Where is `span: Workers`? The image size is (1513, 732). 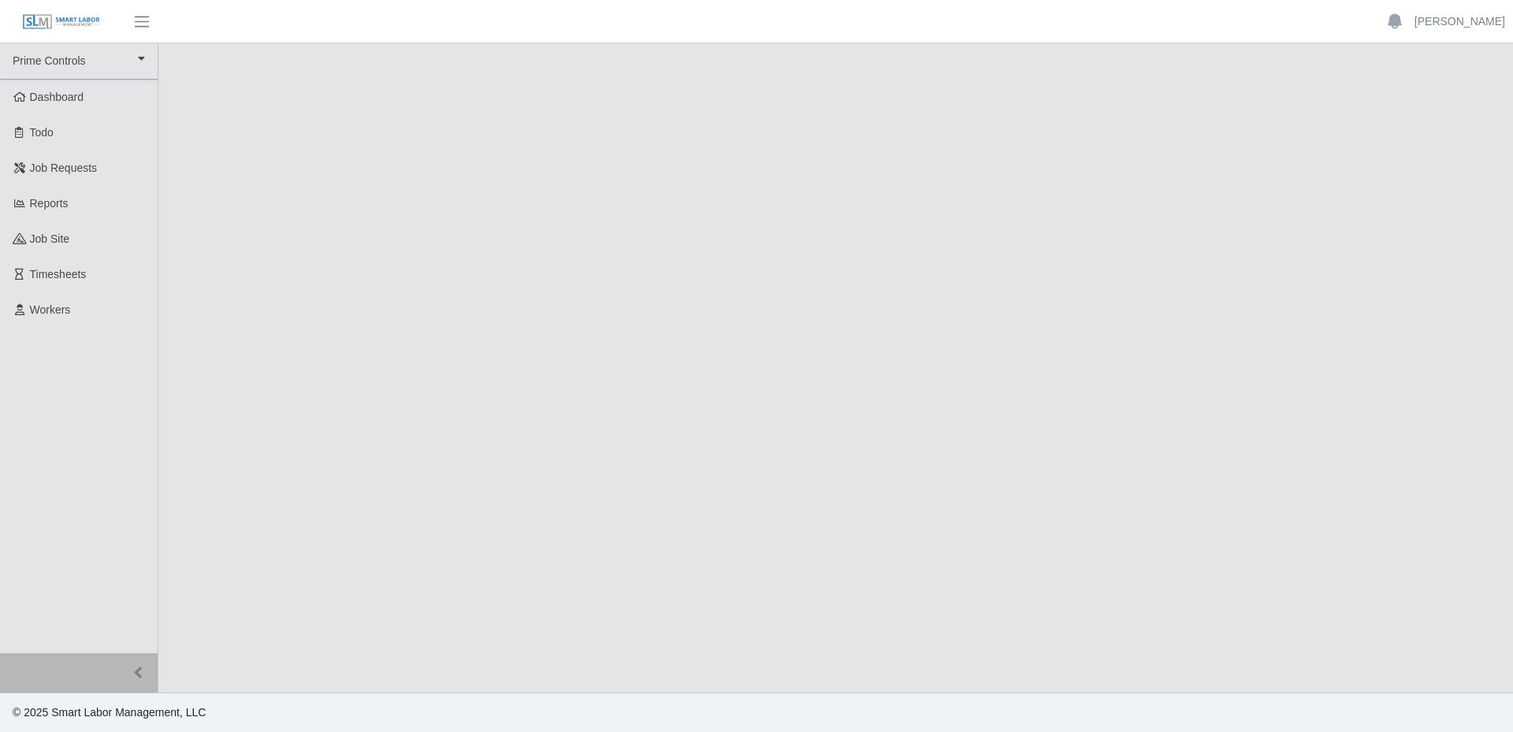
span: Workers is located at coordinates (50, 310).